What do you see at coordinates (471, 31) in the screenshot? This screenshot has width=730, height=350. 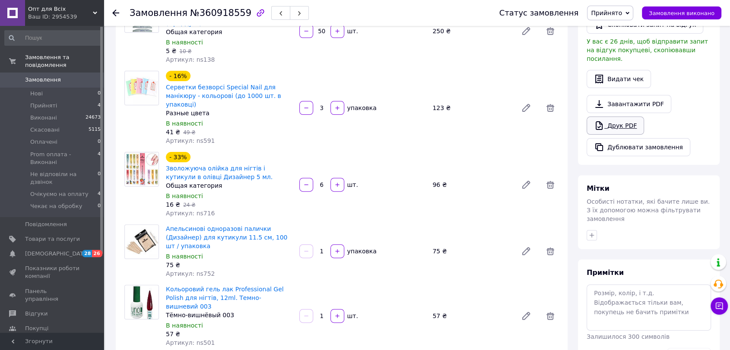 I see `div: 250 ₴` at bounding box center [471, 31].